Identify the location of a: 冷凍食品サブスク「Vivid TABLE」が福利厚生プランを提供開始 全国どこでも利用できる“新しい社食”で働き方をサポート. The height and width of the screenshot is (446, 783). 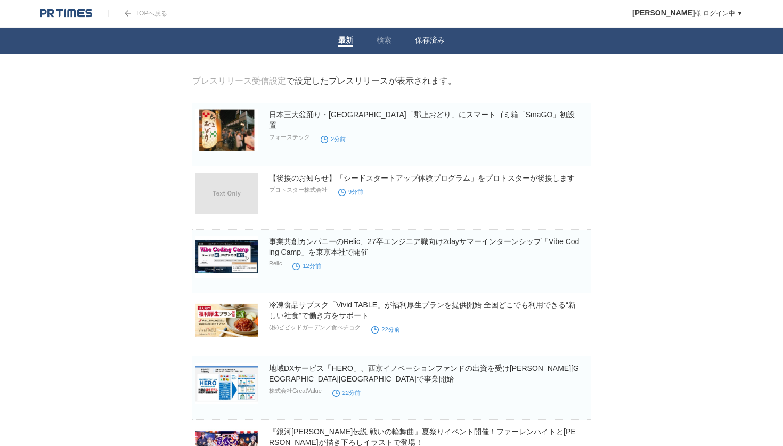
(422, 310).